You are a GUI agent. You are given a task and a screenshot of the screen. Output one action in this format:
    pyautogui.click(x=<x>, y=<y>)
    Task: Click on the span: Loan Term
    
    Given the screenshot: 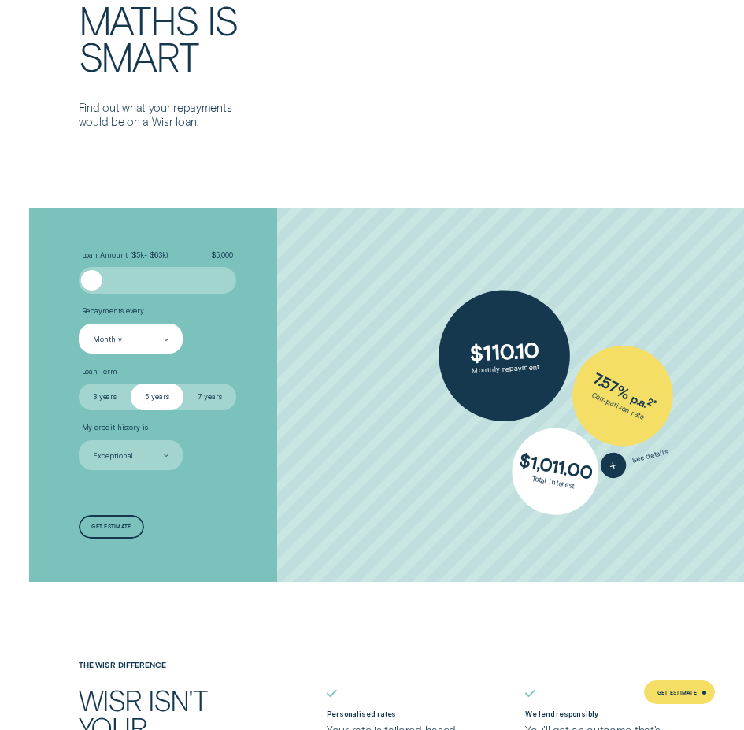 What is the action you would take?
    pyautogui.click(x=99, y=371)
    